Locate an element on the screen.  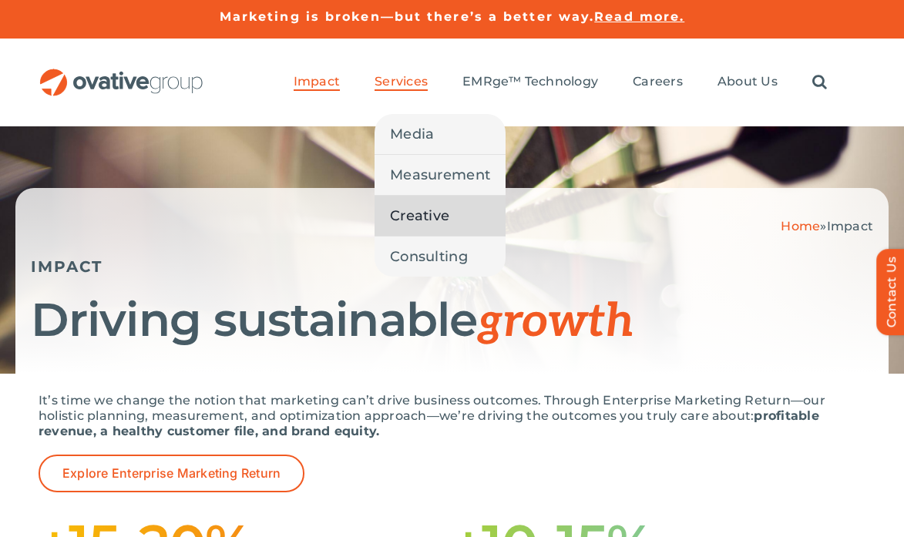
span: Careers is located at coordinates (657, 82).